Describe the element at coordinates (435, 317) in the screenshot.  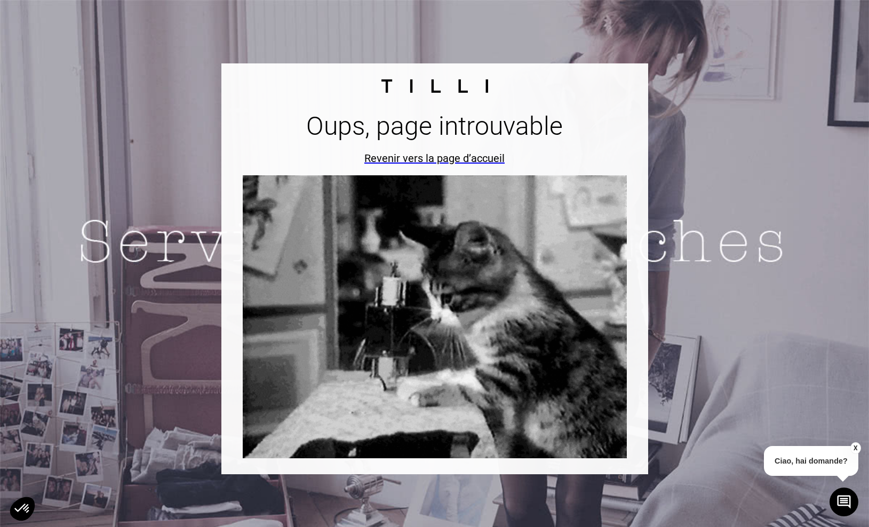
I see `img: cat sewing` at that location.